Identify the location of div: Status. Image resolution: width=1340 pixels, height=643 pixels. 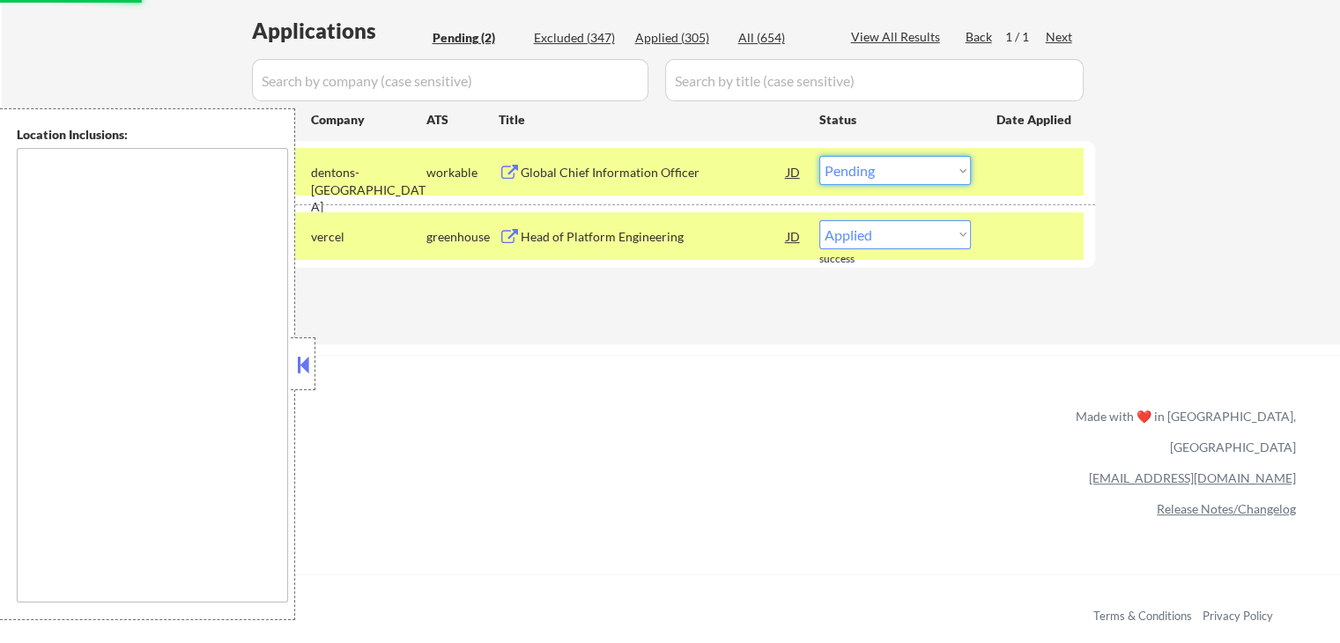
(895, 119).